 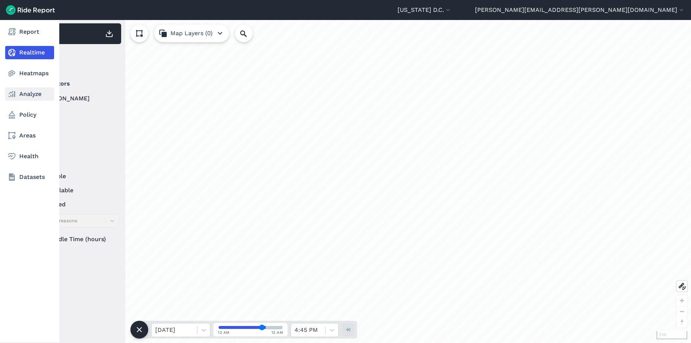 What do you see at coordinates (30, 10) in the screenshot?
I see `img: Ride Report` at bounding box center [30, 10].